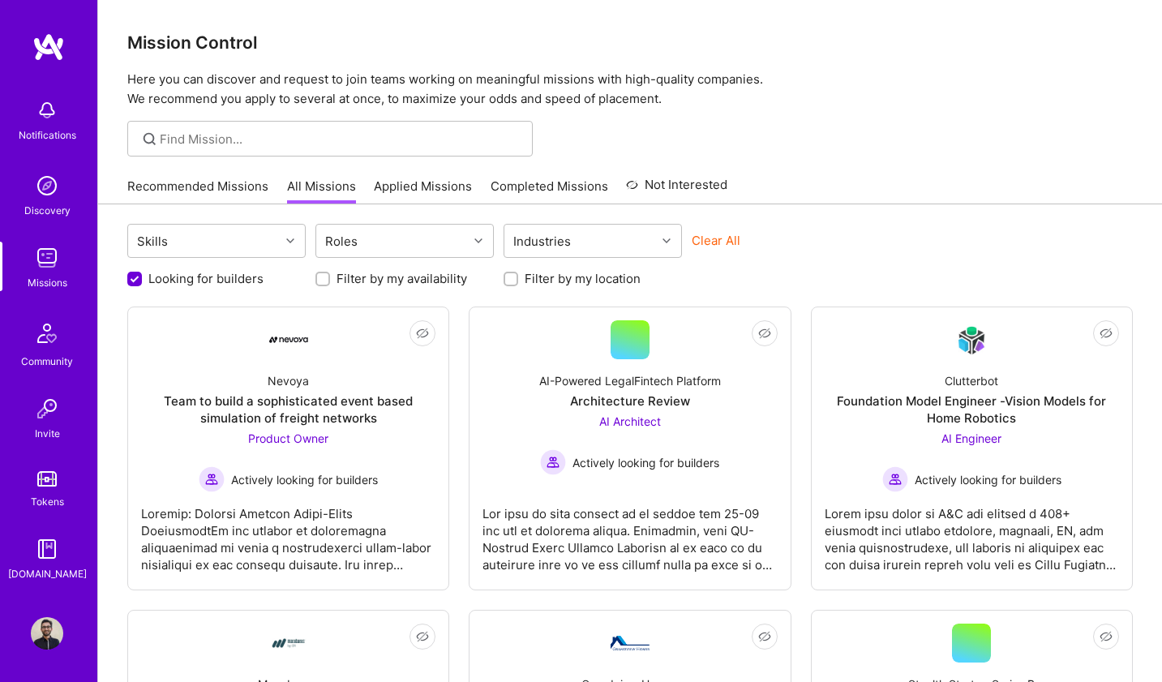 This screenshot has width=1162, height=682. I want to click on span: AI Engineer, so click(972, 438).